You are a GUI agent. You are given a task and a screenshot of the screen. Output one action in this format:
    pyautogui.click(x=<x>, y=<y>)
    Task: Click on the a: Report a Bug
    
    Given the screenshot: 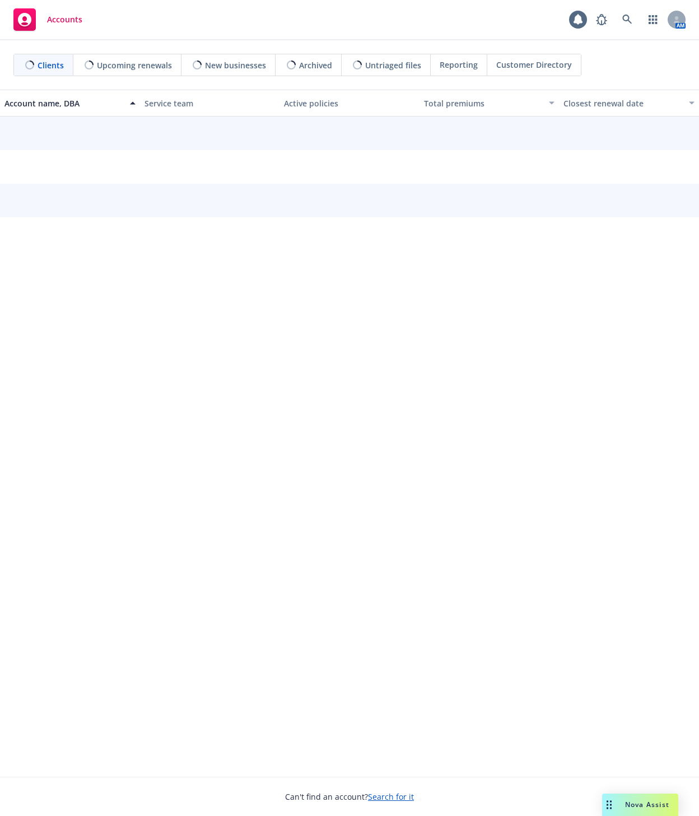 What is the action you would take?
    pyautogui.click(x=602, y=20)
    